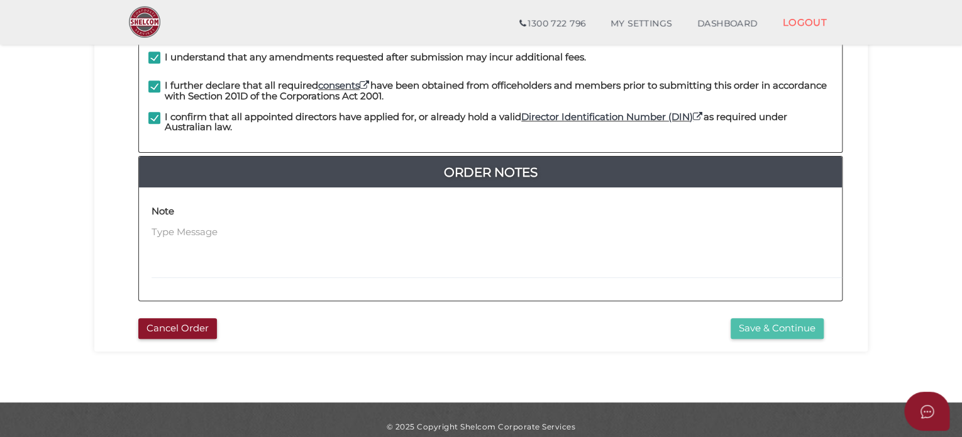 The height and width of the screenshot is (437, 962). Describe the element at coordinates (490, 172) in the screenshot. I see `h4: Order Notes` at that location.